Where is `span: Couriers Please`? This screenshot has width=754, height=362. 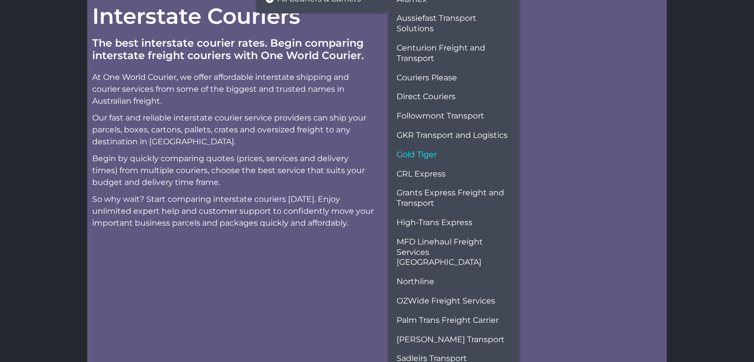 span: Couriers Please is located at coordinates (427, 78).